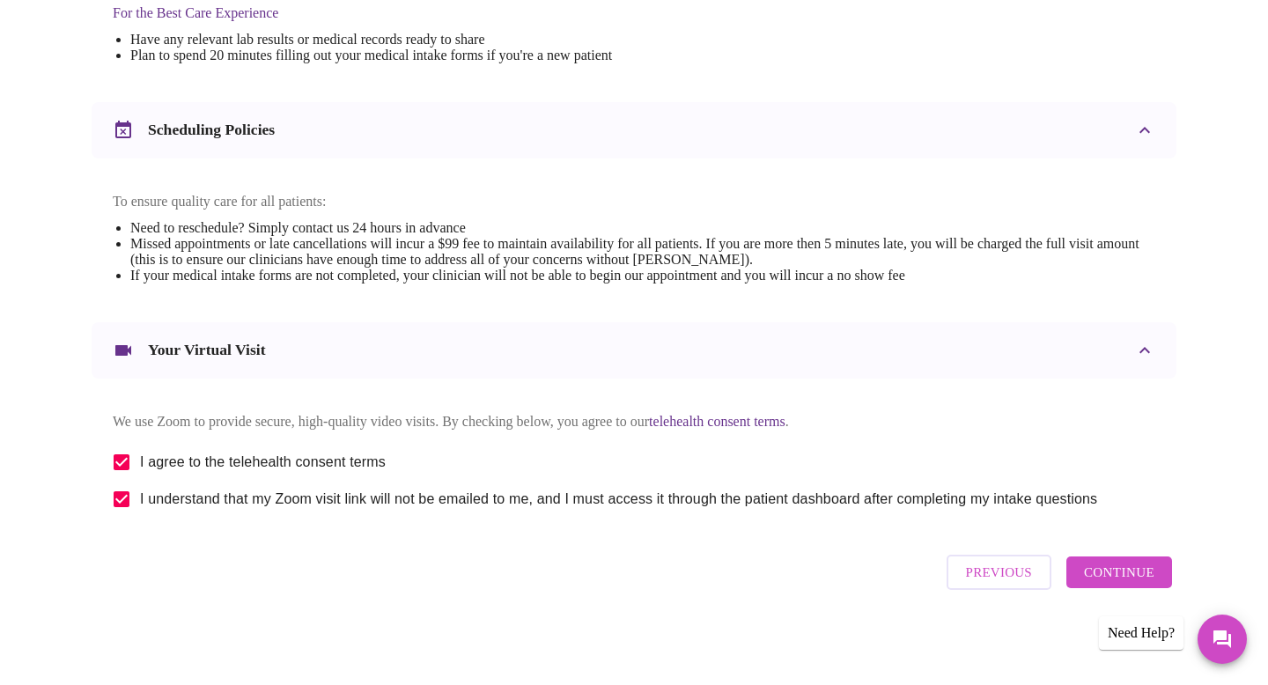  What do you see at coordinates (999, 572) in the screenshot?
I see `button: Previous` at bounding box center [999, 572].